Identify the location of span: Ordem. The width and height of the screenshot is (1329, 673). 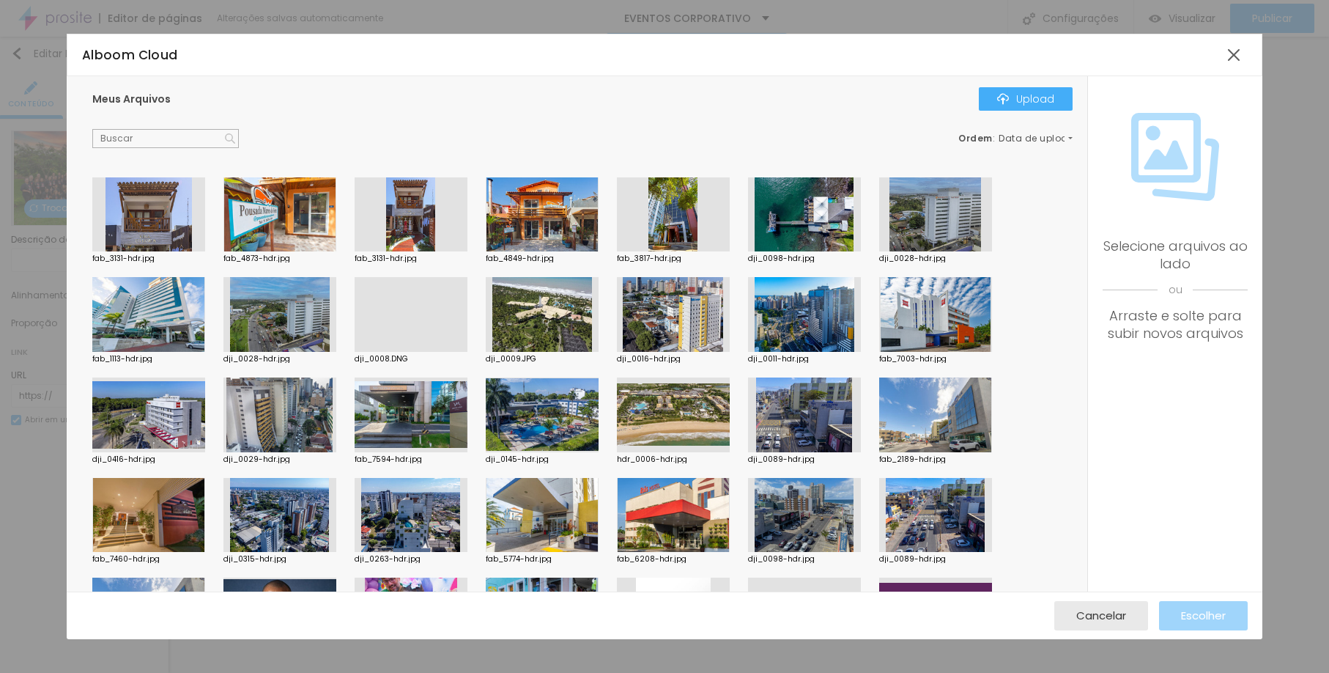
(975, 138).